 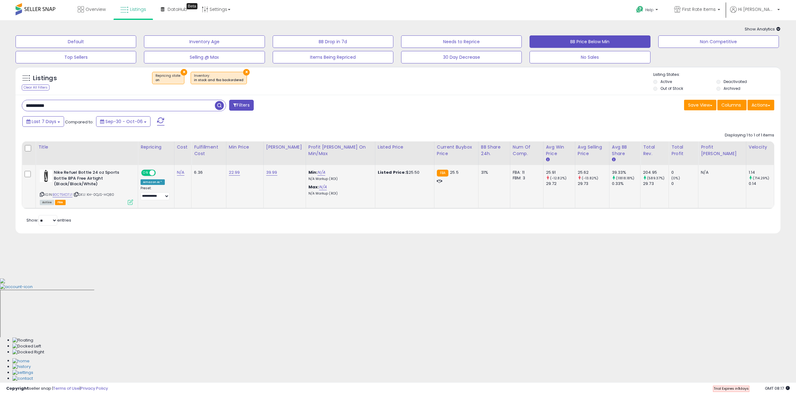 What do you see at coordinates (153, 182) in the screenshot?
I see `div: Amazon AI *` at bounding box center [153, 182].